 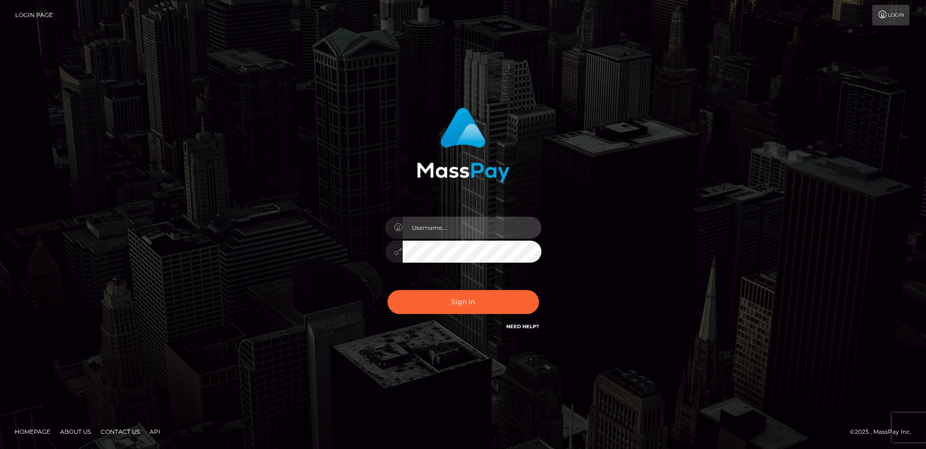 What do you see at coordinates (463, 145) in the screenshot?
I see `img: MassPay Login` at bounding box center [463, 145].